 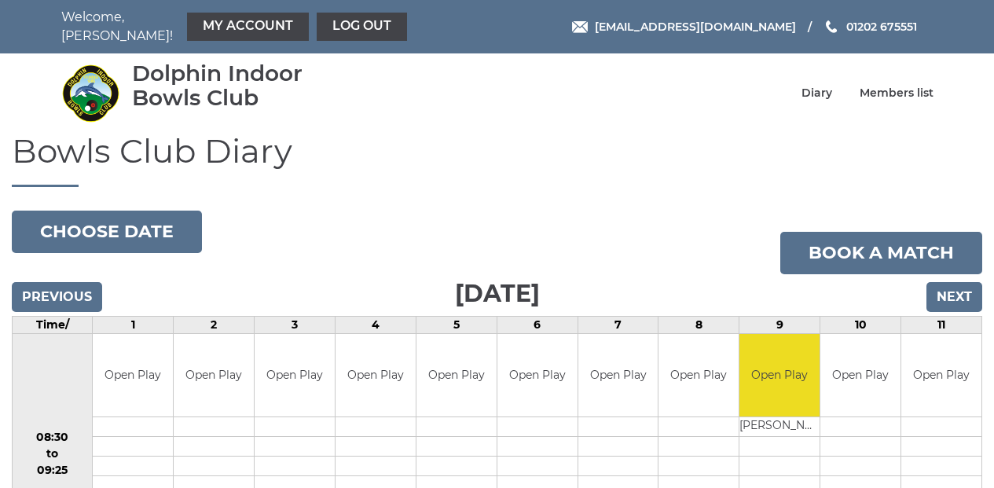 I want to click on td: 8, so click(x=699, y=325).